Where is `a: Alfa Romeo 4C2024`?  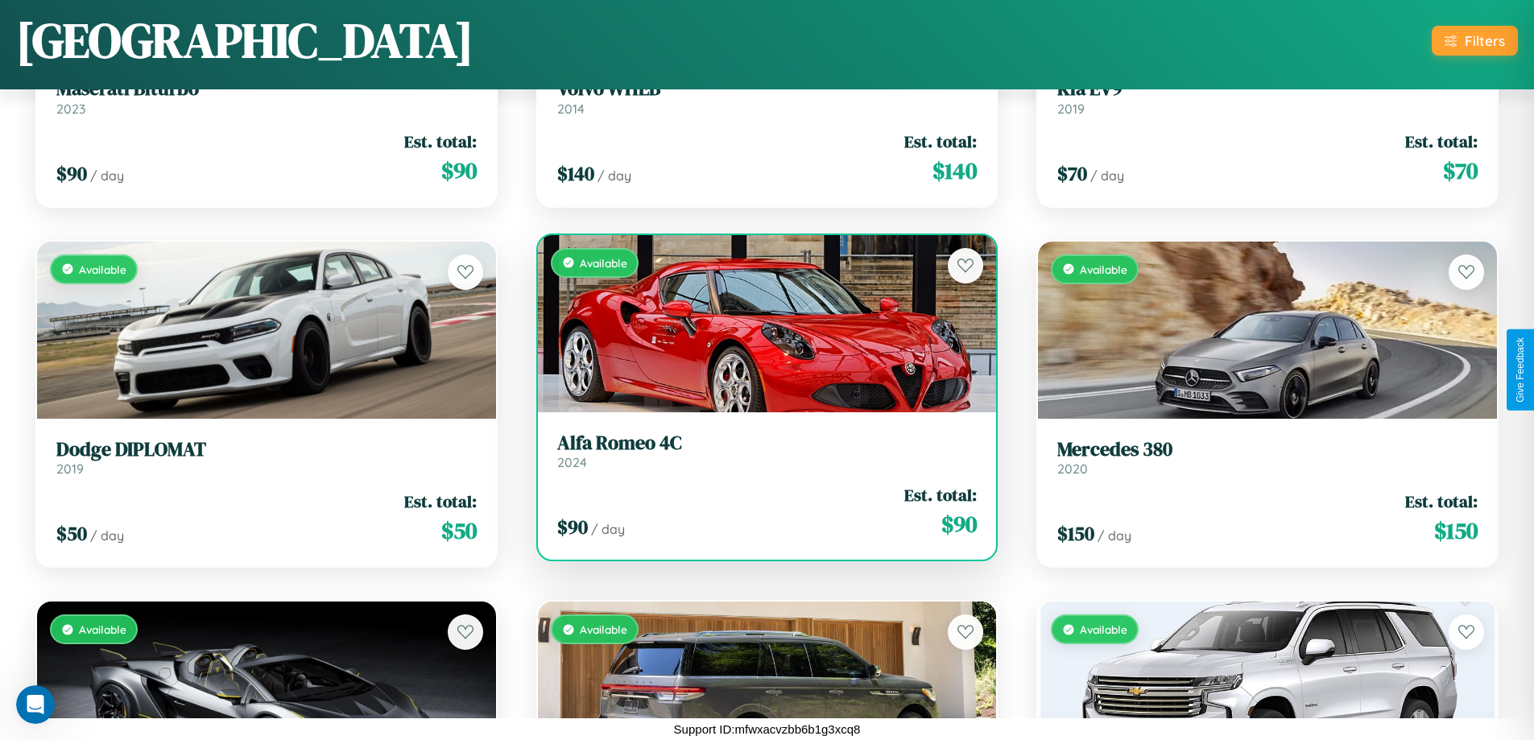 a: Alfa Romeo 4C2024 is located at coordinates (767, 451).